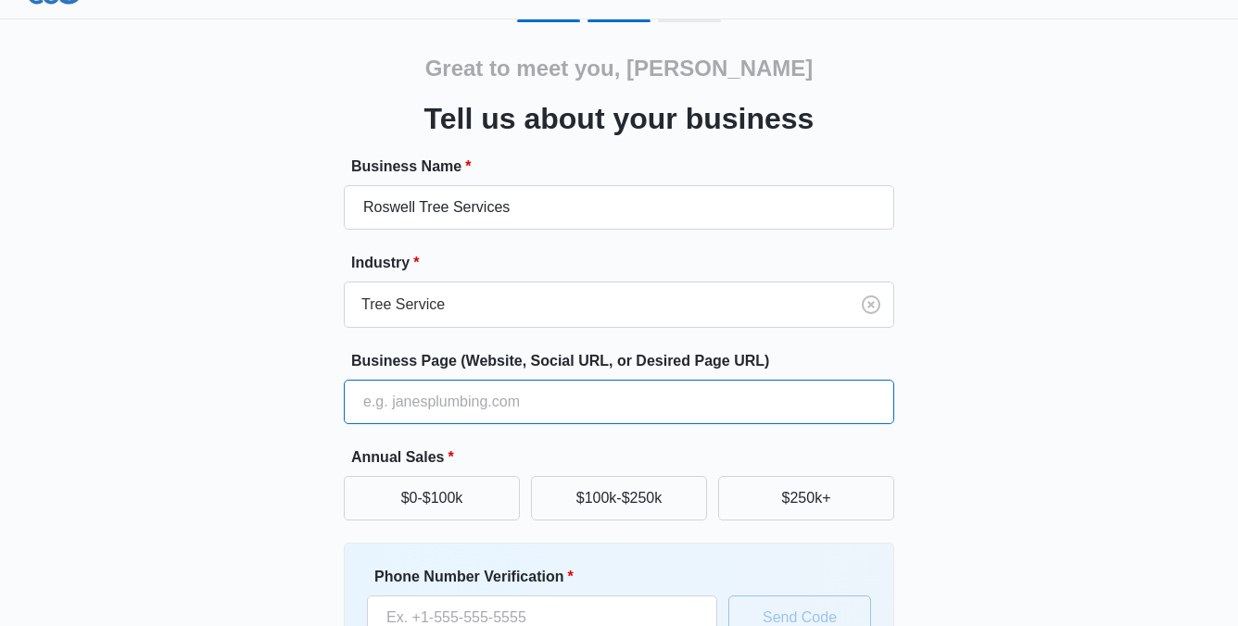 This screenshot has height=626, width=1238. Describe the element at coordinates (626, 263) in the screenshot. I see `label: Industry` at that location.